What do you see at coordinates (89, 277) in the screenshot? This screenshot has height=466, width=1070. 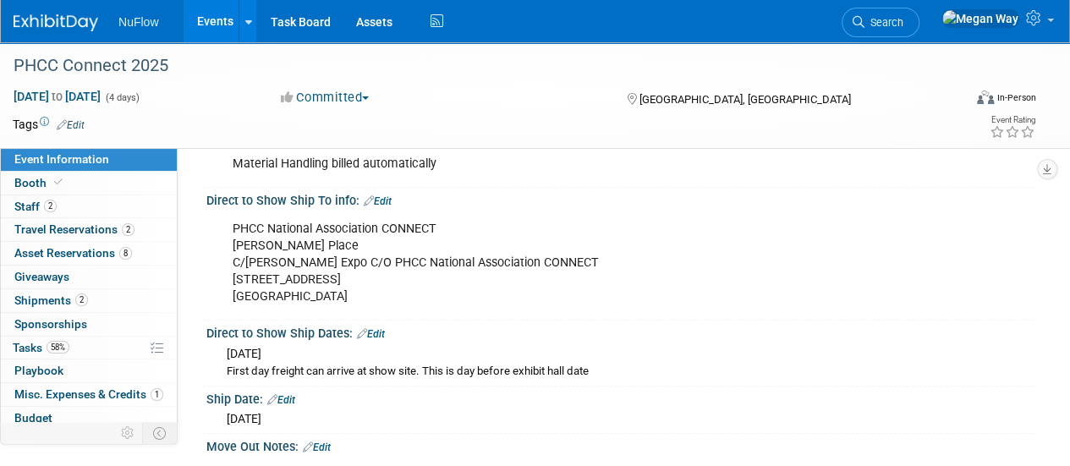 I see `a: Giveaways` at bounding box center [89, 277].